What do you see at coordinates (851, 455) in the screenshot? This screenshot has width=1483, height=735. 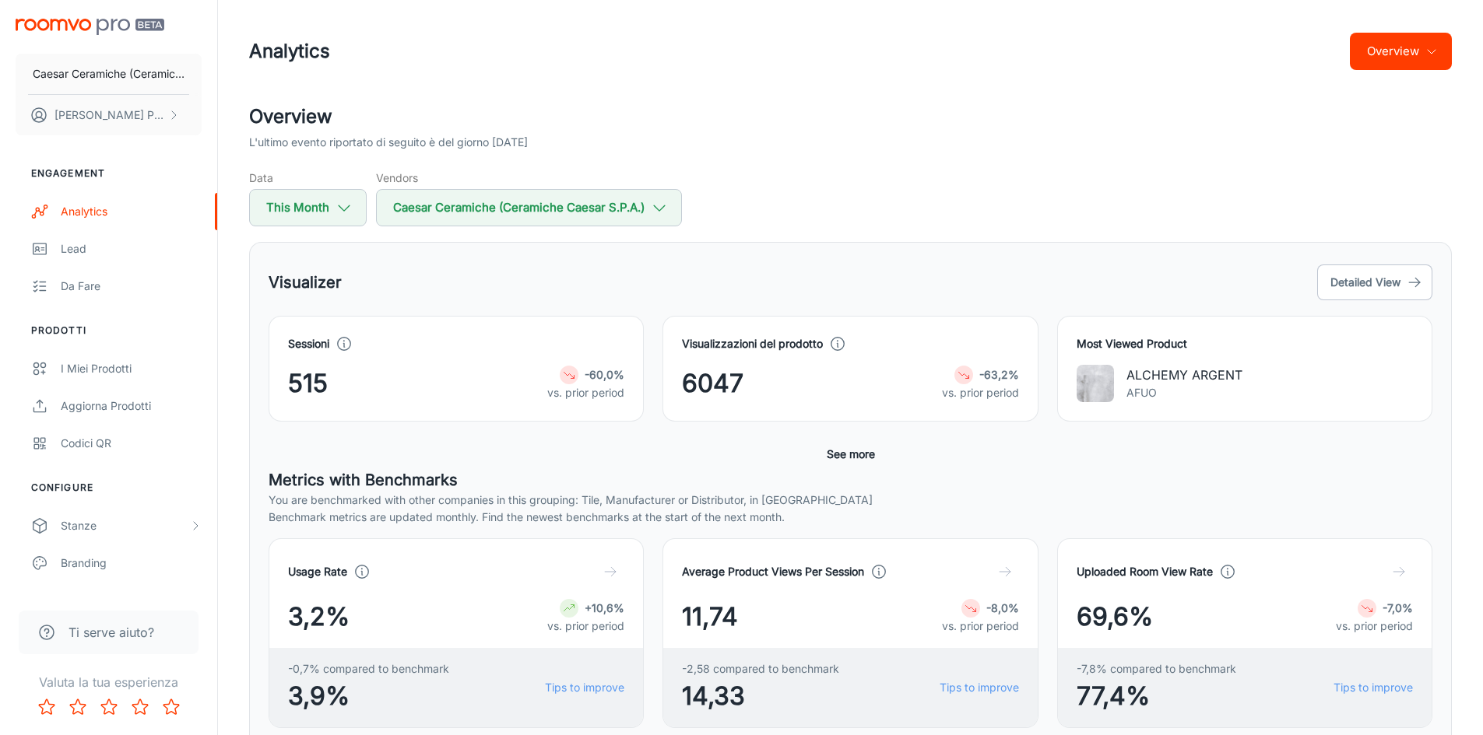 I see `button: See more` at bounding box center [851, 455].